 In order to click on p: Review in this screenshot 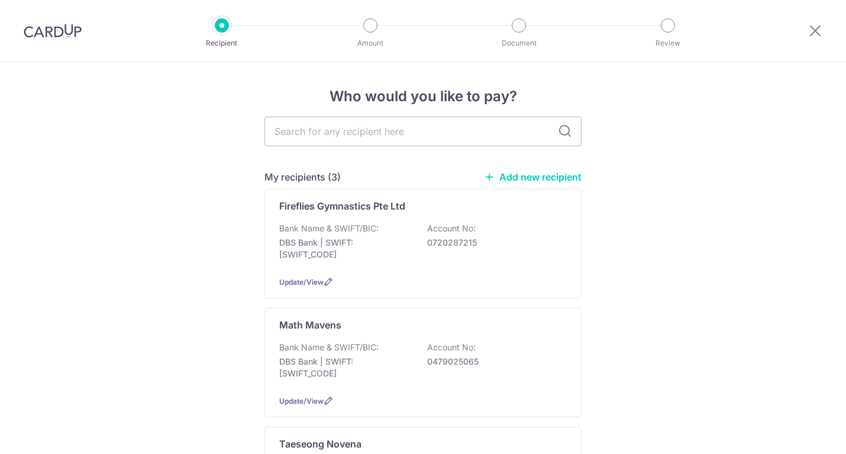, I will do `click(668, 43)`.